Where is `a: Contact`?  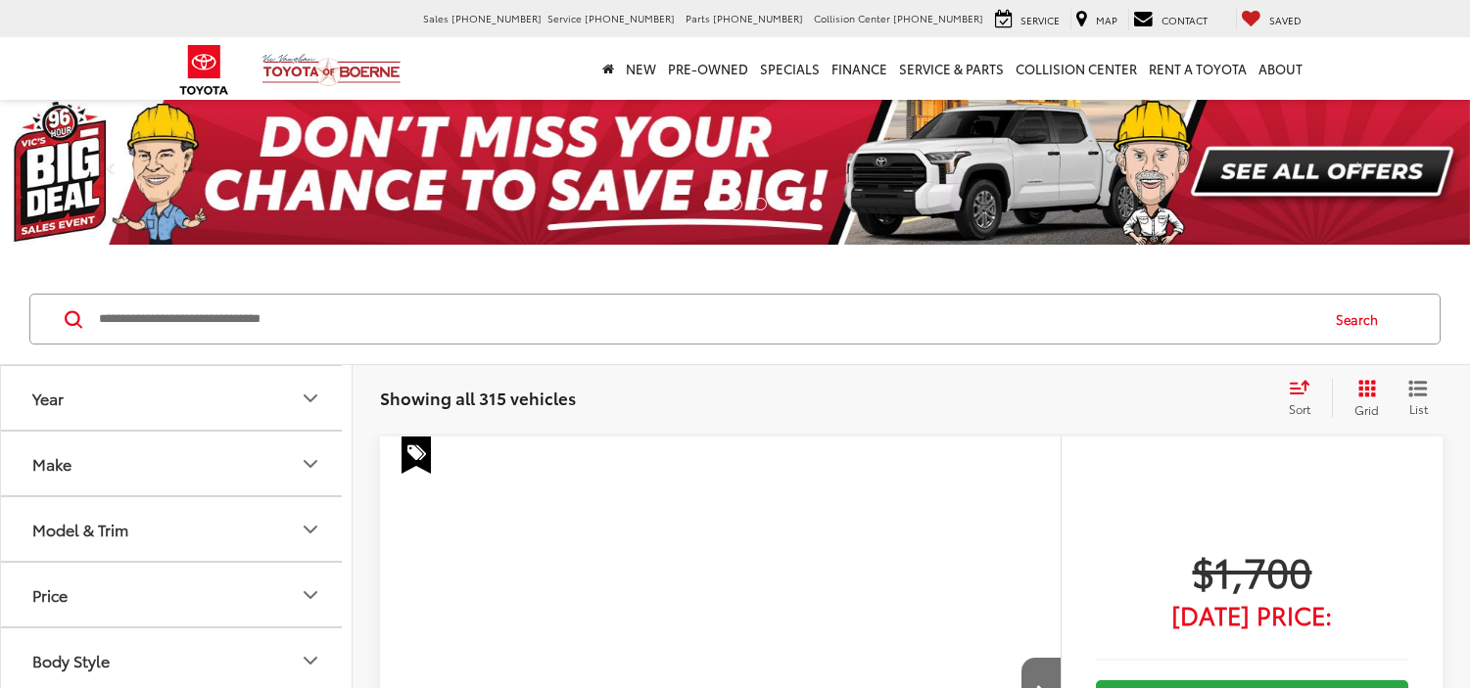 a: Contact is located at coordinates (1170, 20).